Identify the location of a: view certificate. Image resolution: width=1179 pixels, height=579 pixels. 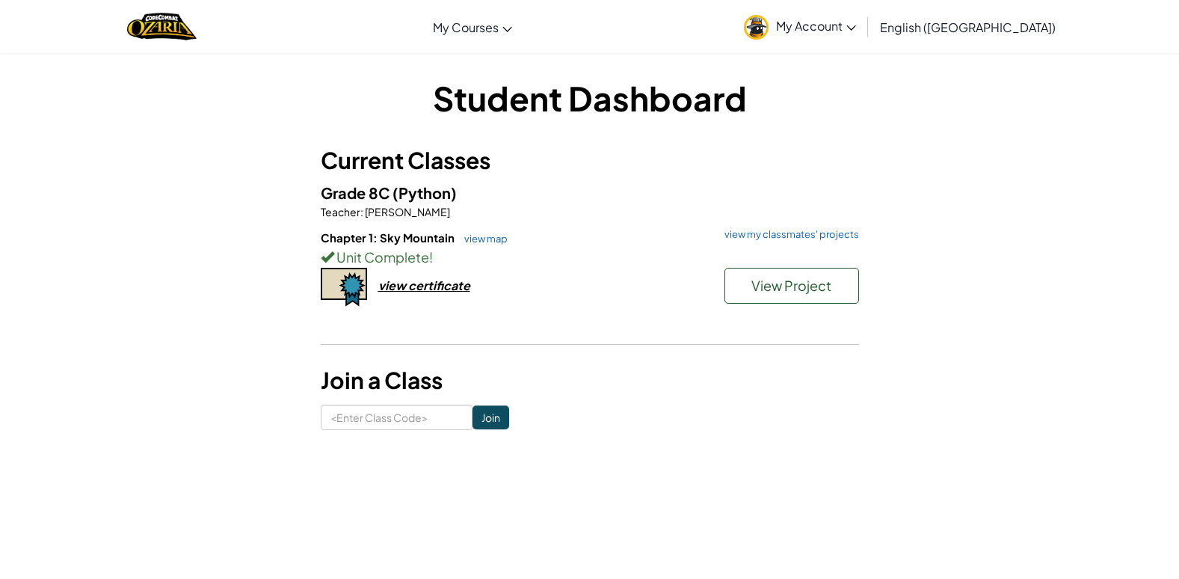
(396, 285).